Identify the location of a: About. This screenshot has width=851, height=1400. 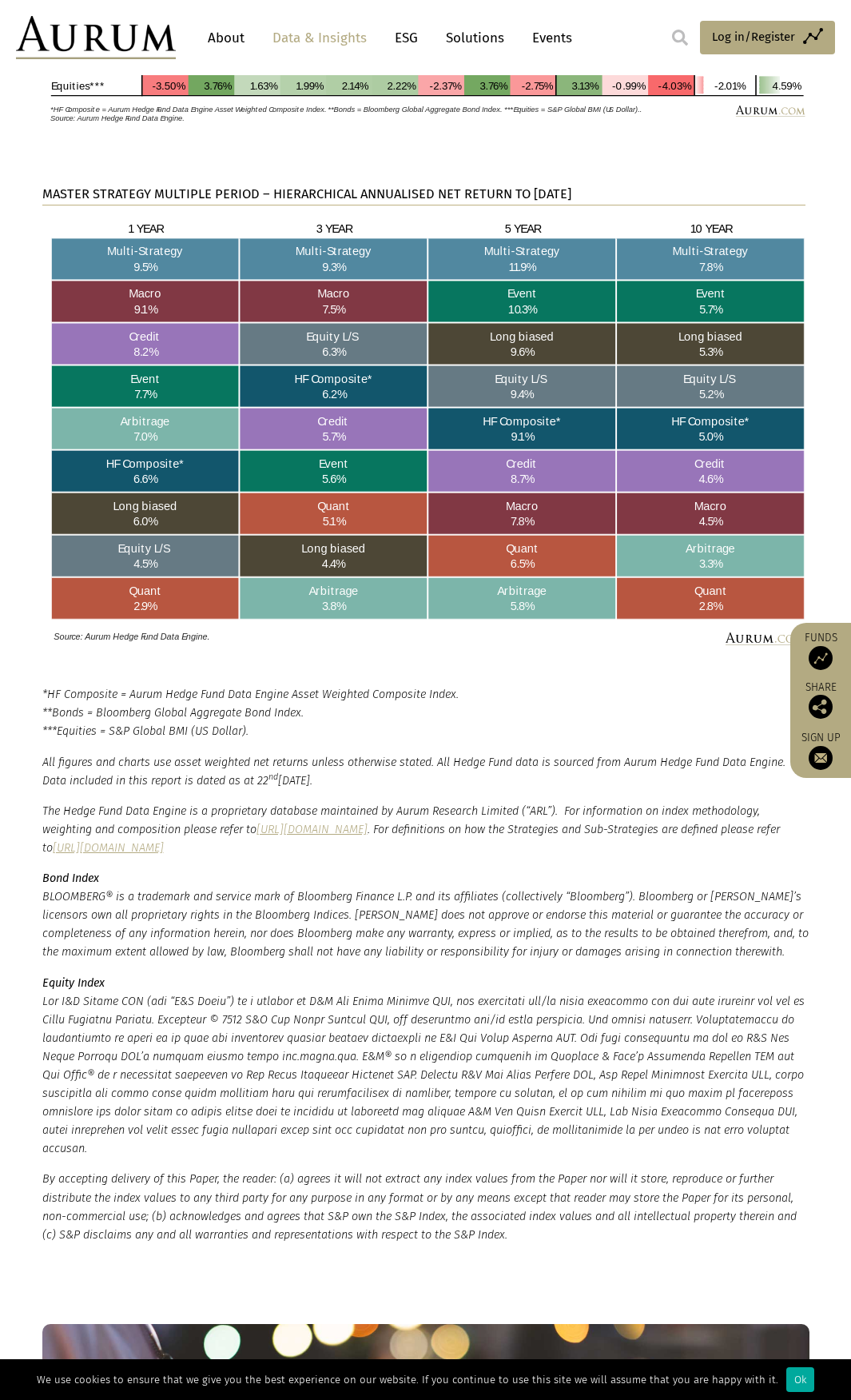
(226, 38).